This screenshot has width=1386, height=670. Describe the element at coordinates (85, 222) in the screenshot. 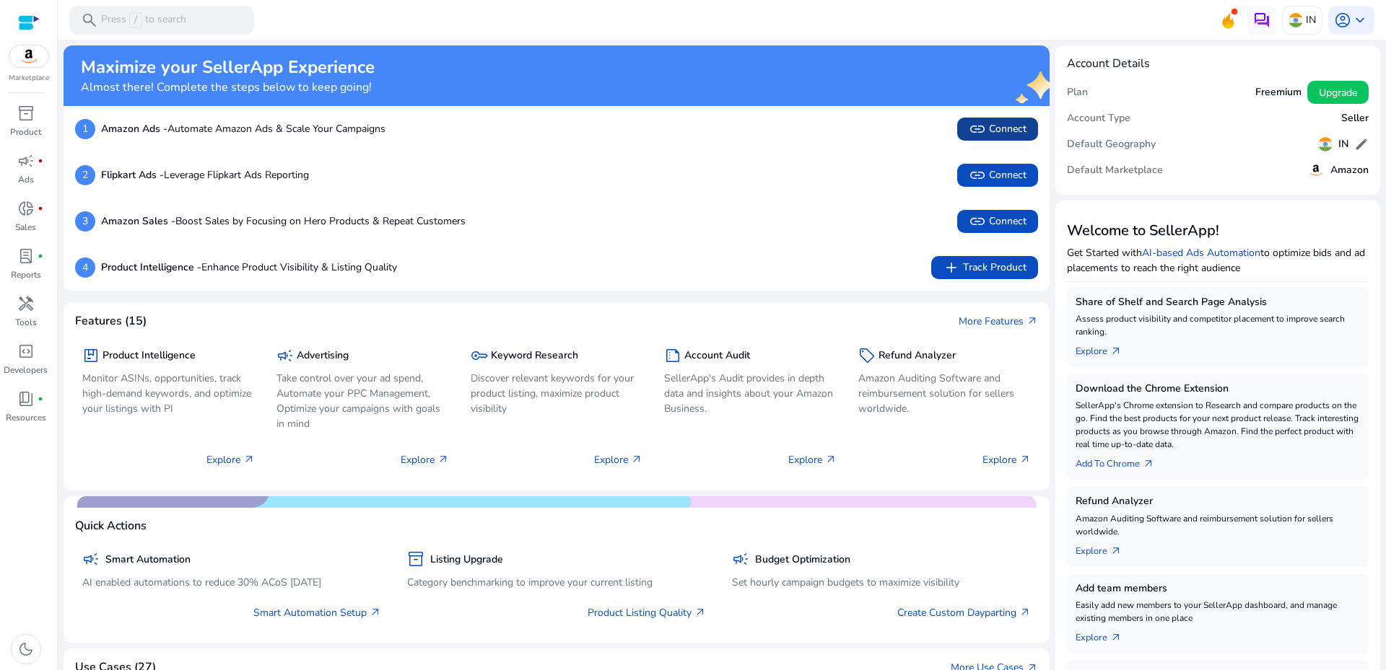

I see `p: 3` at that location.